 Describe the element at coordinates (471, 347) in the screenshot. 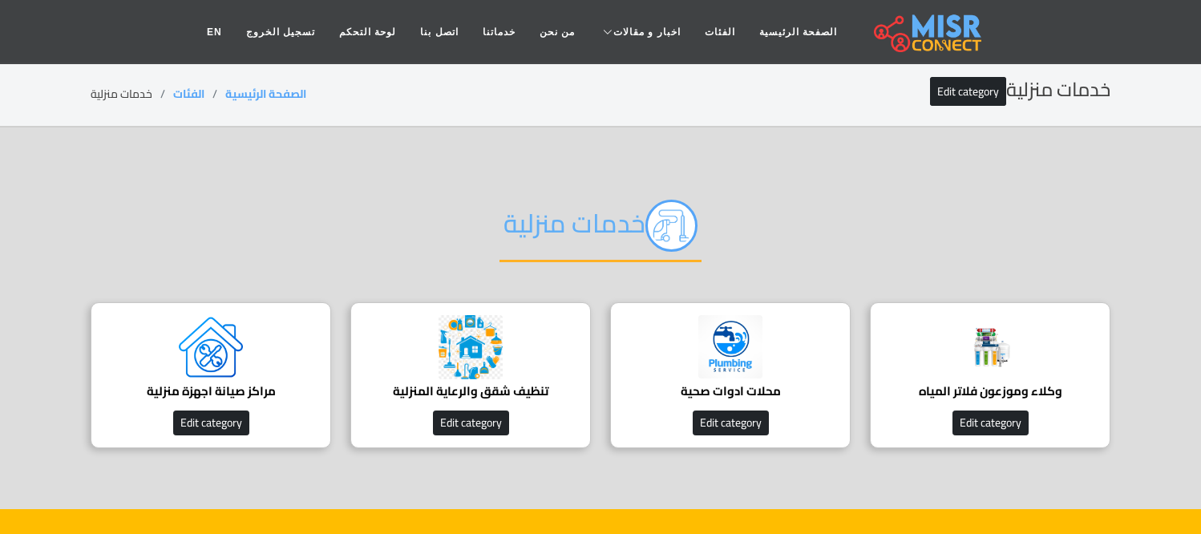

I see `img: t3QbbcJ4IG80aNKvgnV6.png` at that location.